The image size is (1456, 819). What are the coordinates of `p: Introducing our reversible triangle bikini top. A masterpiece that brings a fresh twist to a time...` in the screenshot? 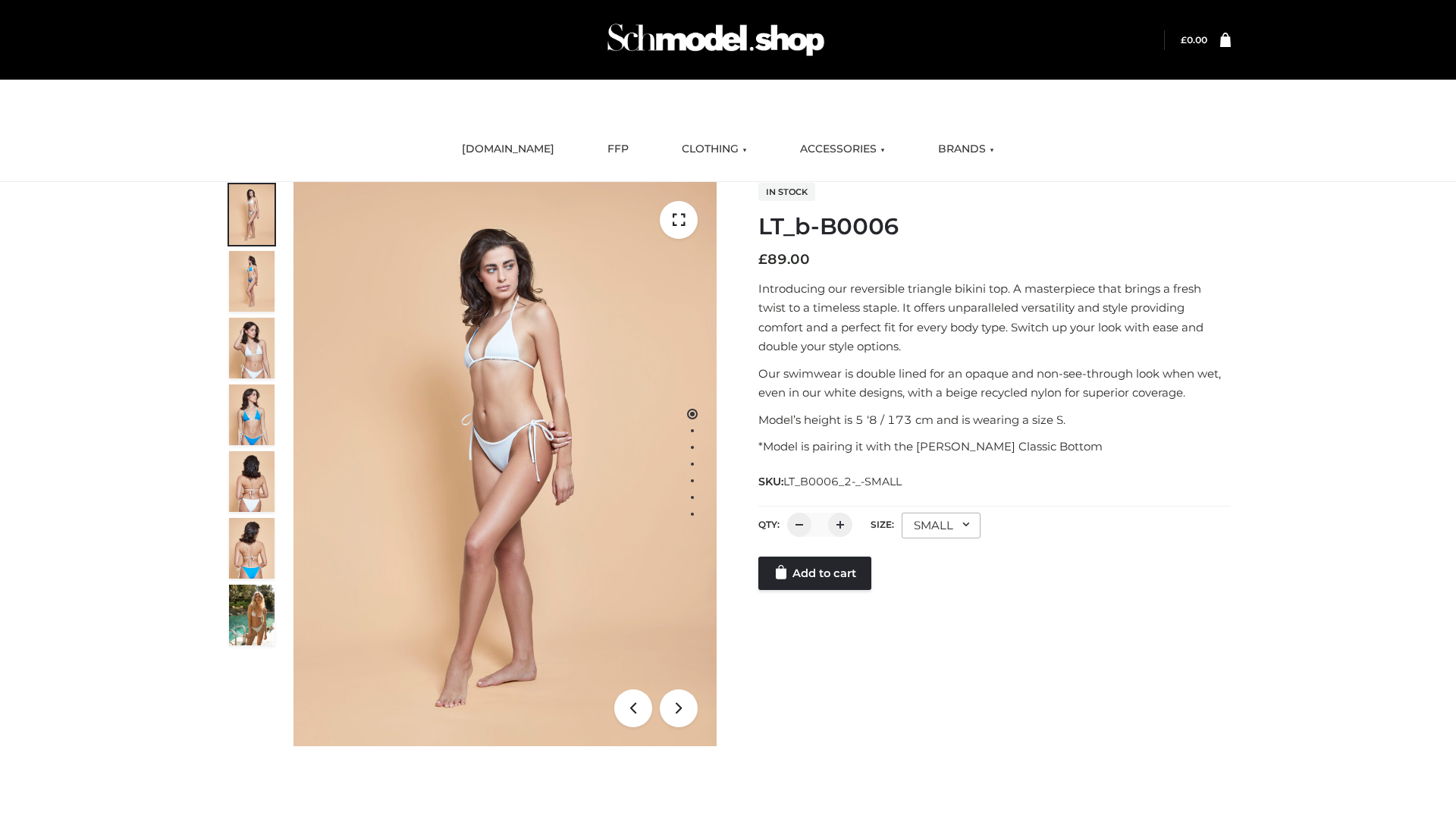 It's located at (994, 318).